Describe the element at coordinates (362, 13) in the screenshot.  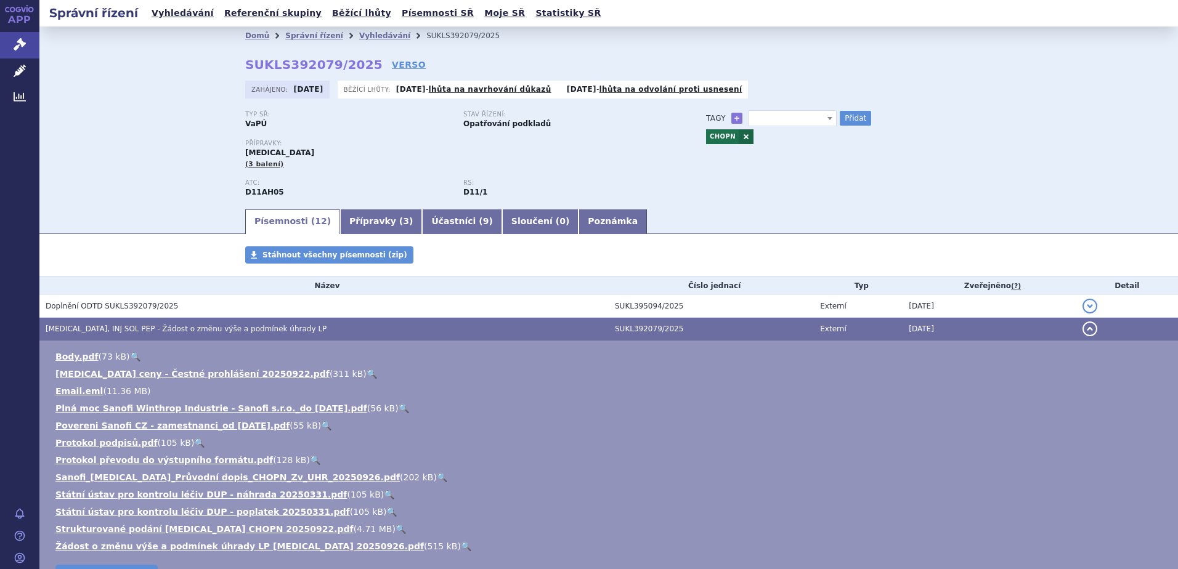
I see `a: Běžící lhůty` at that location.